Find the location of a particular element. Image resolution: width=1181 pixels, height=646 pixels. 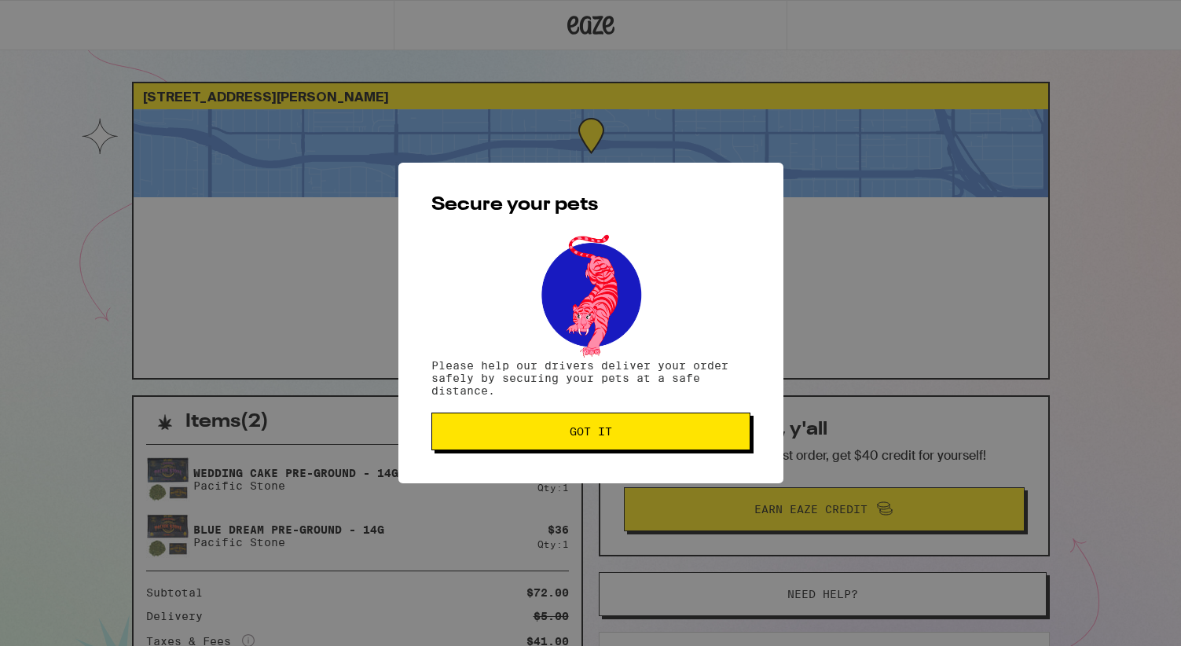

button: Got it is located at coordinates (591, 431).